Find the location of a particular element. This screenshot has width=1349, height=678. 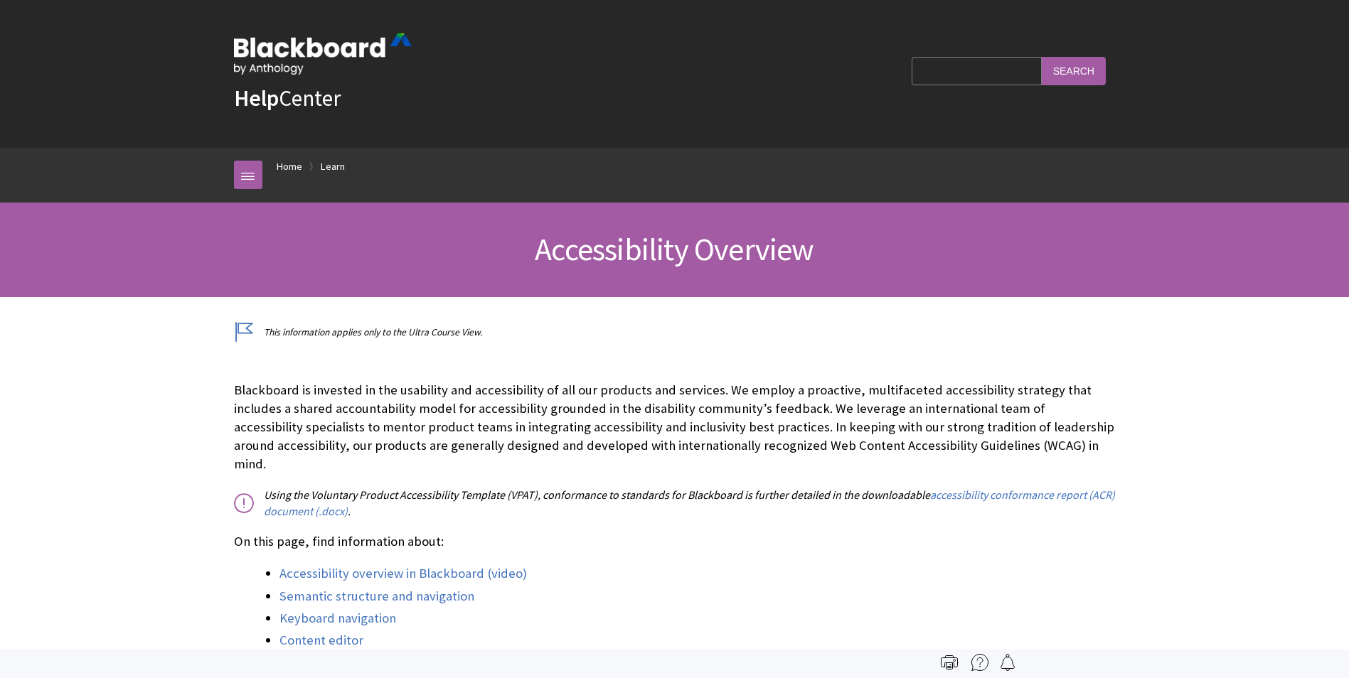

a: Keyboard navigation is located at coordinates (338, 619).